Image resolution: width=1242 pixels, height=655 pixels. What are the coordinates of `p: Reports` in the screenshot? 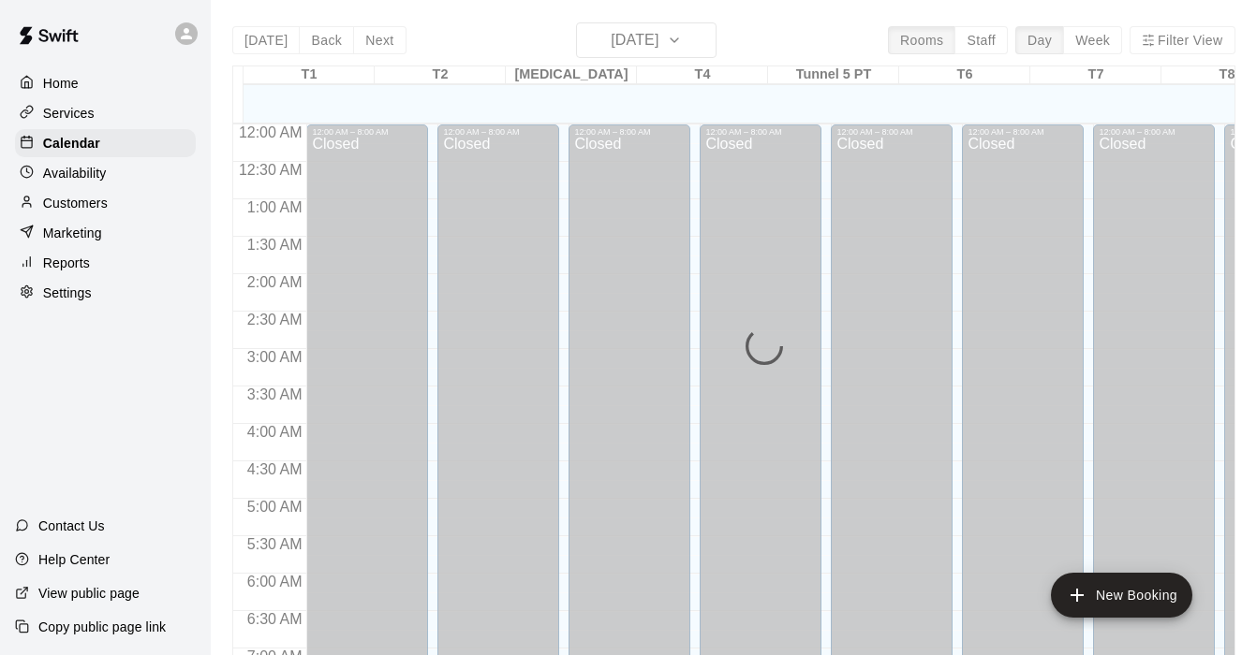 It's located at (66, 263).